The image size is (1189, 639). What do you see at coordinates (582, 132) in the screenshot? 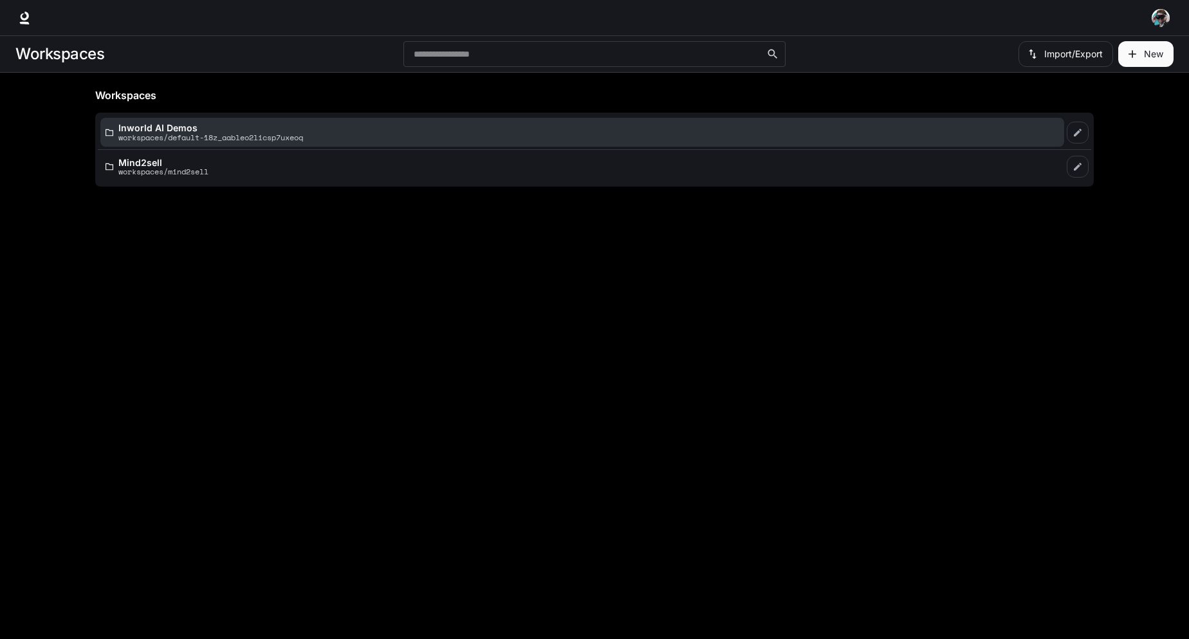
I see `a: Inworld AI Demosworkspaces/default-18z_aableo2licsp7uxeoq` at bounding box center [582, 132].